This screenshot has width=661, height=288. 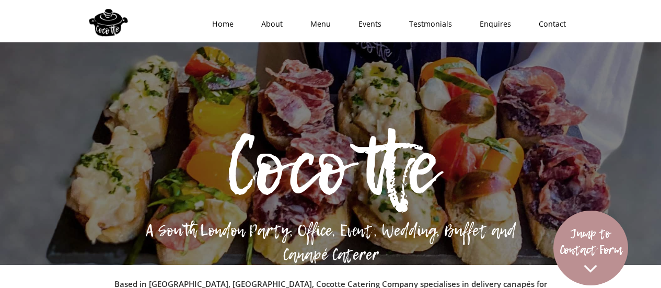 I want to click on a: Home, so click(x=219, y=24).